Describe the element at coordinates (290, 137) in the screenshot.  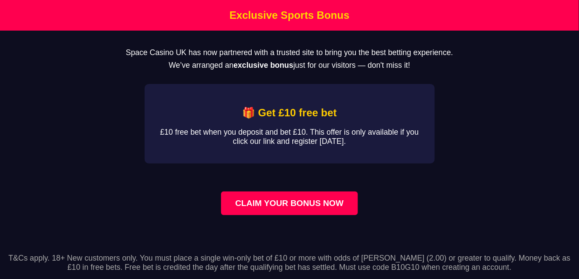
I see `p: £10 free bet when you deposit and bet £10. This offer is only available if you click our link and...` at that location.